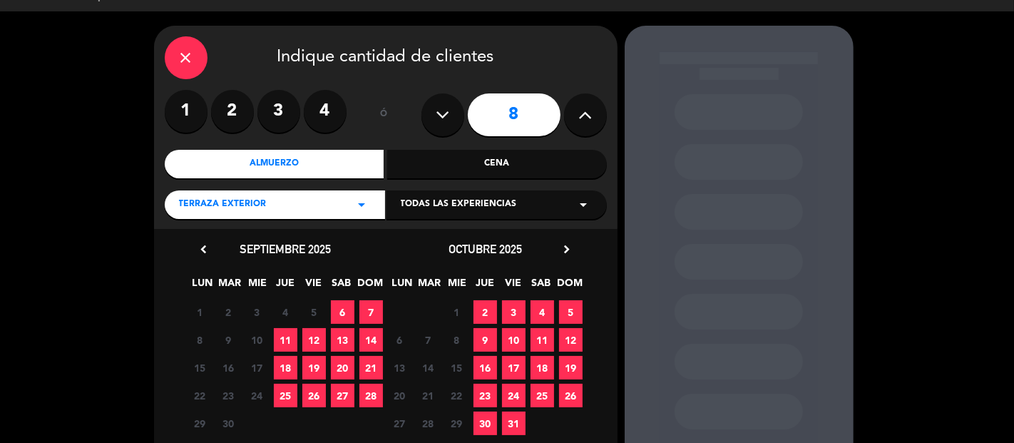 The width and height of the screenshot is (1014, 443). What do you see at coordinates (233, 111) in the screenshot?
I see `label: 2` at bounding box center [233, 111].